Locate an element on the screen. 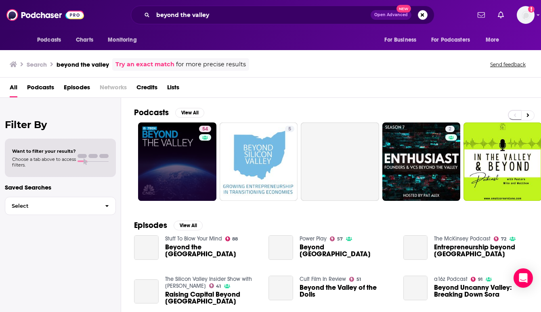 This screenshot has width=541, height=312. span: More is located at coordinates (493, 40).